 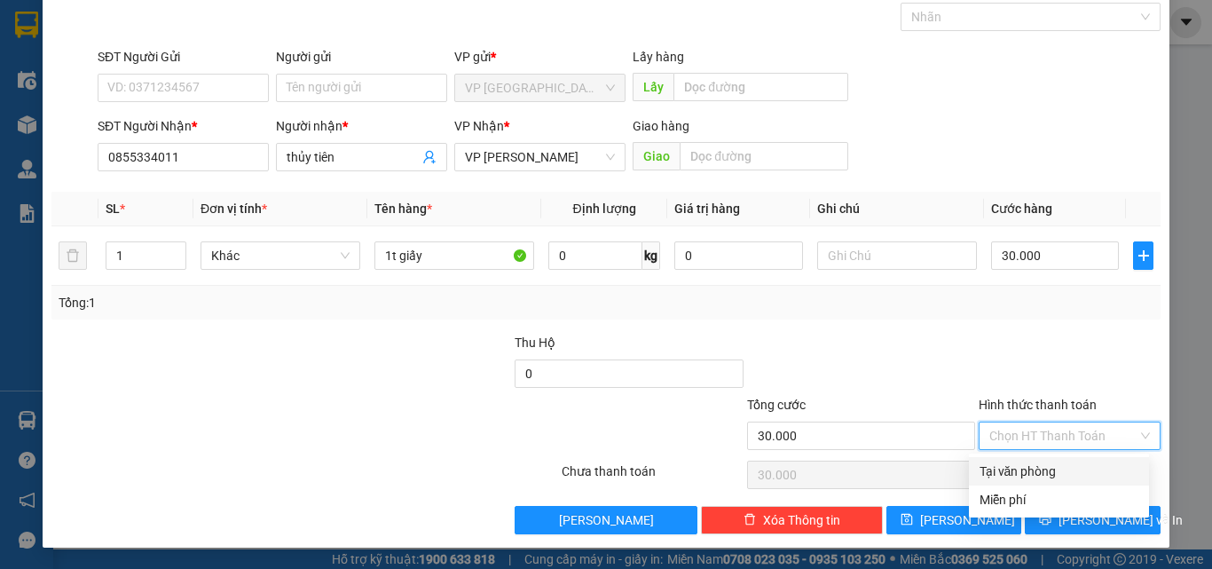 I want to click on div: Tại văn phòng, so click(x=1059, y=471).